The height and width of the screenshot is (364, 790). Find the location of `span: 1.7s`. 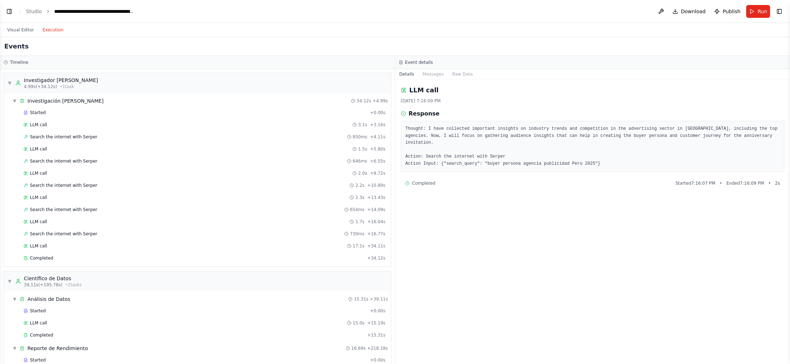

span: 1.7s is located at coordinates (359, 222).